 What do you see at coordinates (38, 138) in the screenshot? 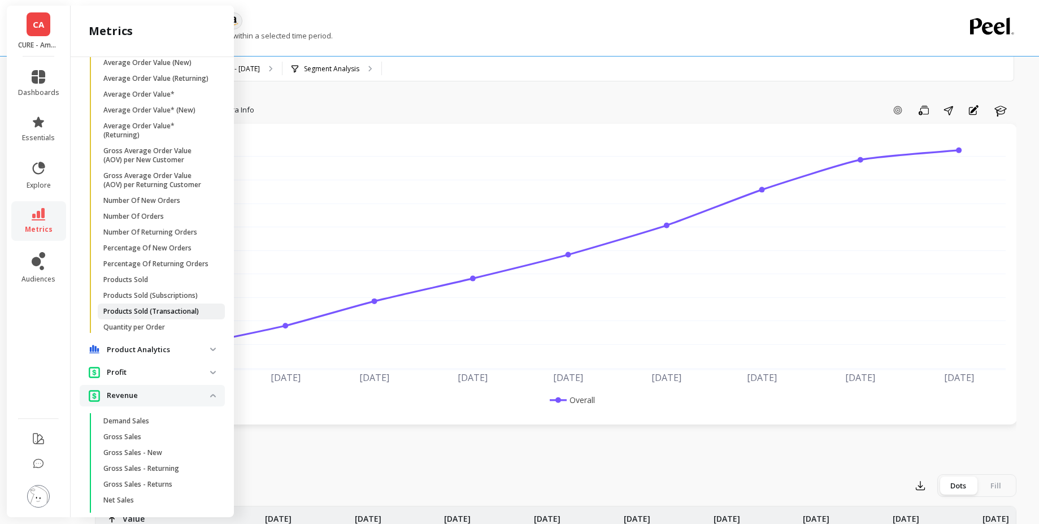
I see `span: essentials` at bounding box center [38, 138].